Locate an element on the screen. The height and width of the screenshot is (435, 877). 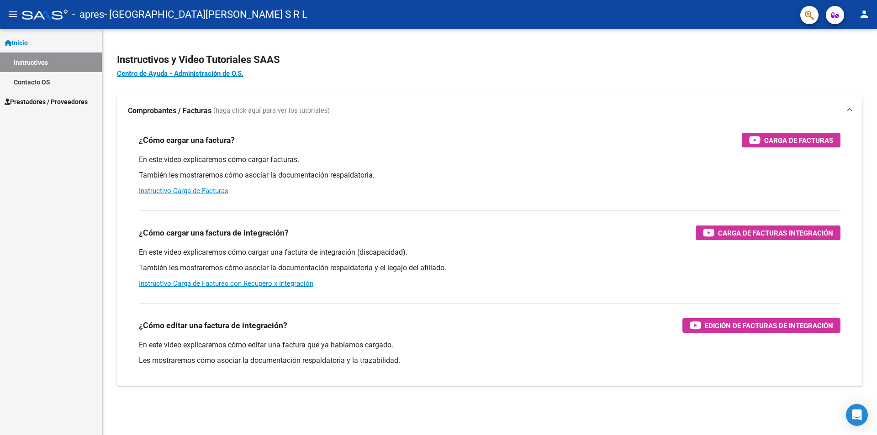
button: Carga de Facturas Integración is located at coordinates (768, 233).